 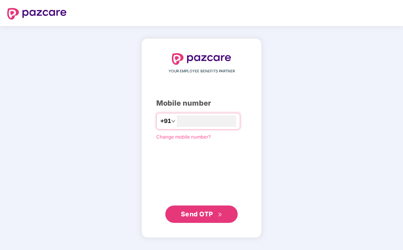 What do you see at coordinates (201, 71) in the screenshot?
I see `span: YOUR EMPLOYEE BENEFITS PARTNER` at bounding box center [201, 71].